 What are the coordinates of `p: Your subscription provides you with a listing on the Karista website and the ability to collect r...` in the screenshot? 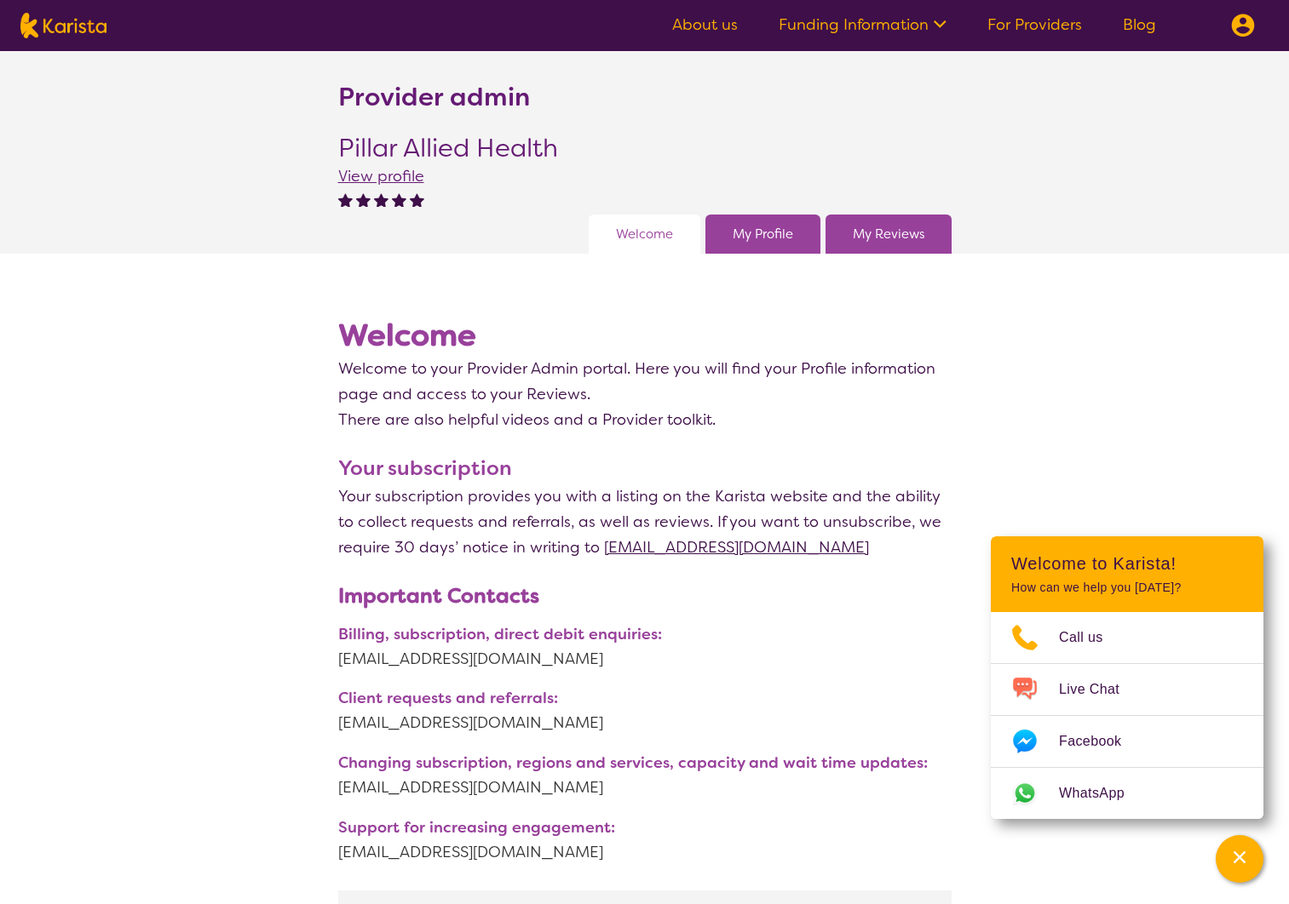 It's located at (645, 522).